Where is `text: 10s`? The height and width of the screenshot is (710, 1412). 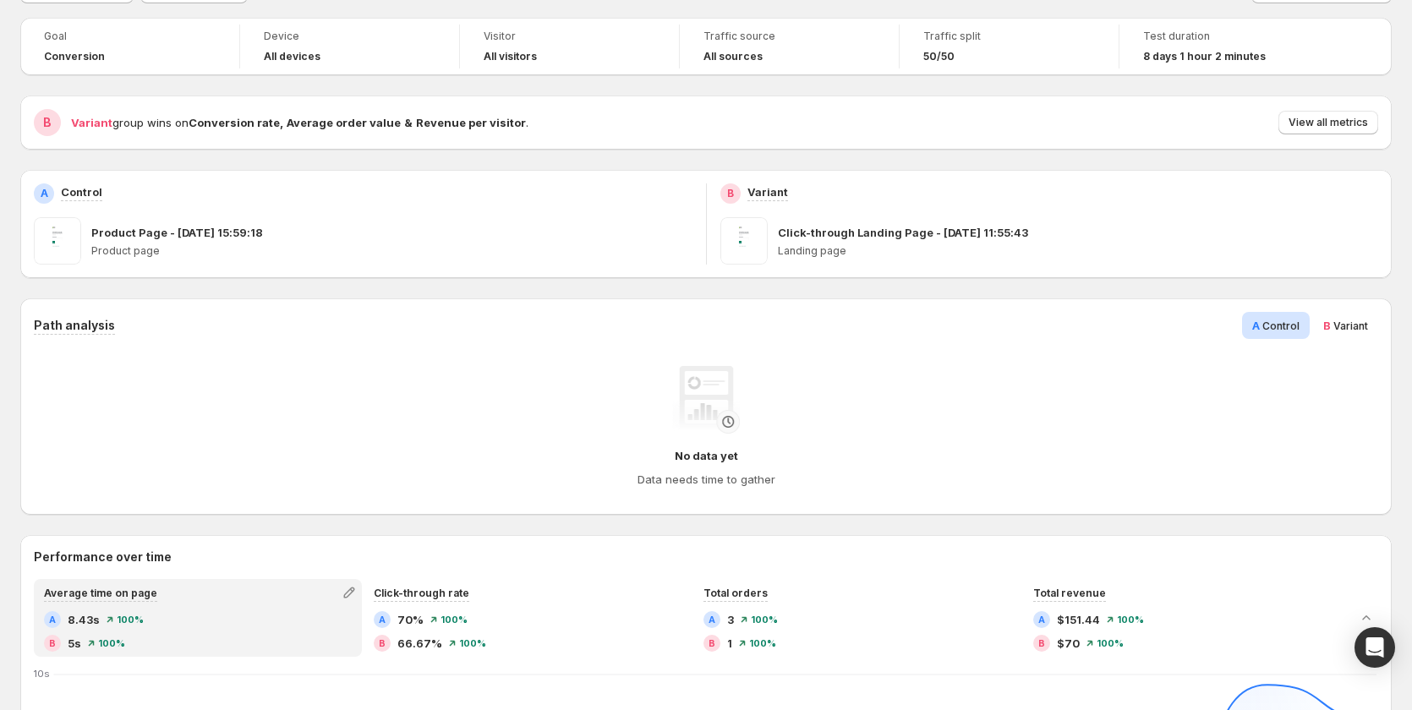 text: 10s is located at coordinates (41, 674).